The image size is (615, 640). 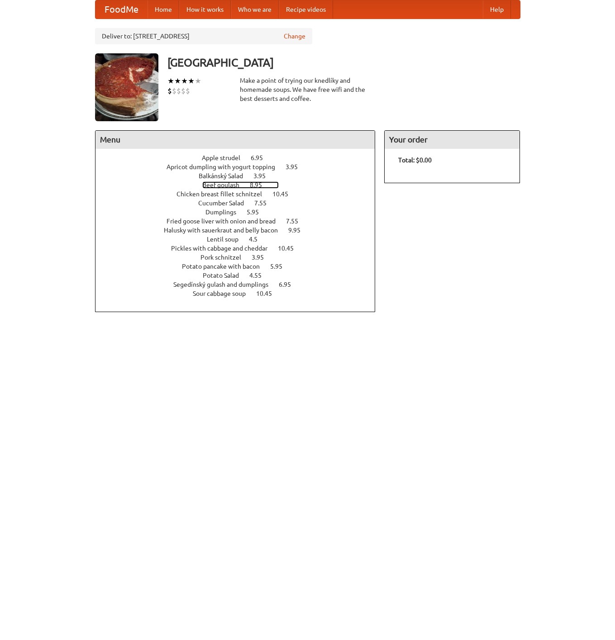 I want to click on a: Potato pancake with bacon 5.95, so click(x=240, y=266).